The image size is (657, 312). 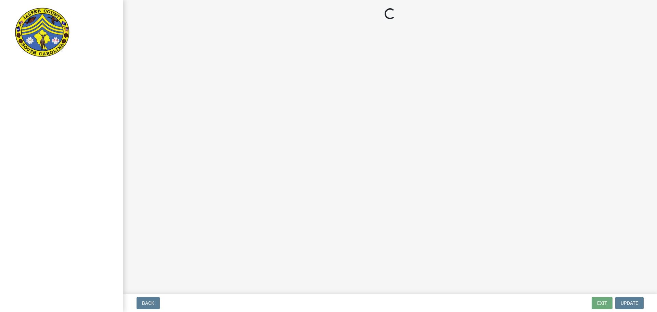 I want to click on span: Update, so click(x=629, y=303).